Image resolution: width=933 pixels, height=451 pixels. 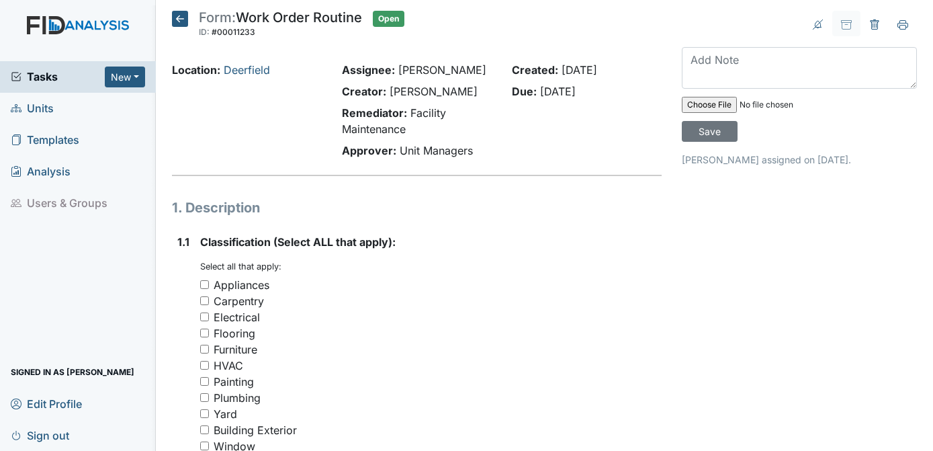 What do you see at coordinates (204, 365) in the screenshot?
I see `input: HVAC` at bounding box center [204, 365].